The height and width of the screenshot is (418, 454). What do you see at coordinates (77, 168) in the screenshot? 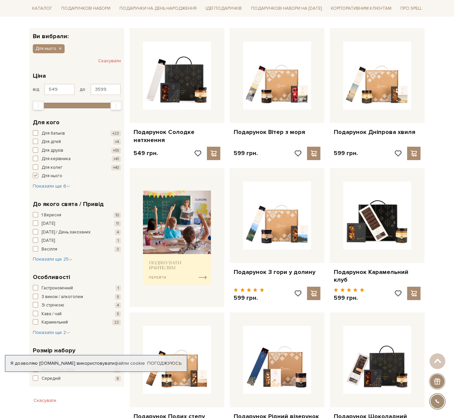
I see `button: Для колег +40` at bounding box center [77, 168].